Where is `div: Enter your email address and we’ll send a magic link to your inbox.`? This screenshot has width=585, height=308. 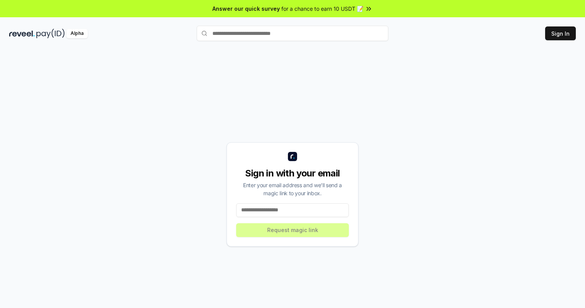
div: Enter your email address and we’ll send a magic link to your inbox. is located at coordinates (292, 189).